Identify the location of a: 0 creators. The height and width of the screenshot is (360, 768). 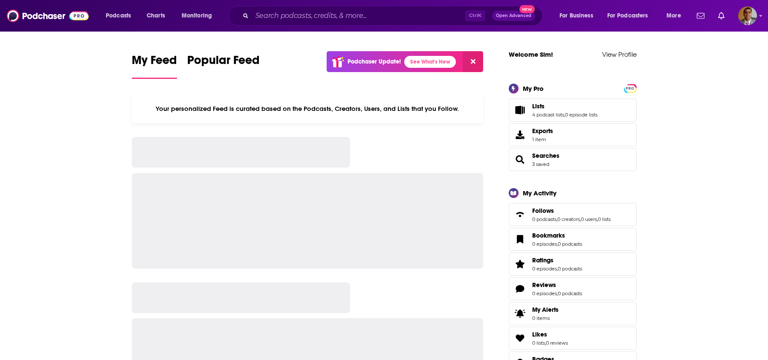
(569, 219).